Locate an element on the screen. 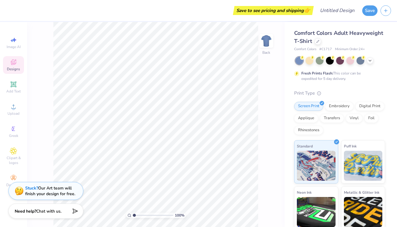  input: Untitled Design is located at coordinates (337, 11).